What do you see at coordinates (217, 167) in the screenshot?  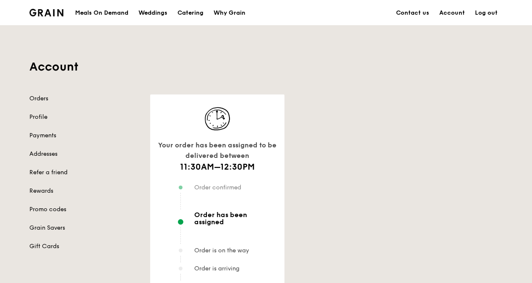 I see `h1: 11:30AM–12:30PM` at bounding box center [217, 167].